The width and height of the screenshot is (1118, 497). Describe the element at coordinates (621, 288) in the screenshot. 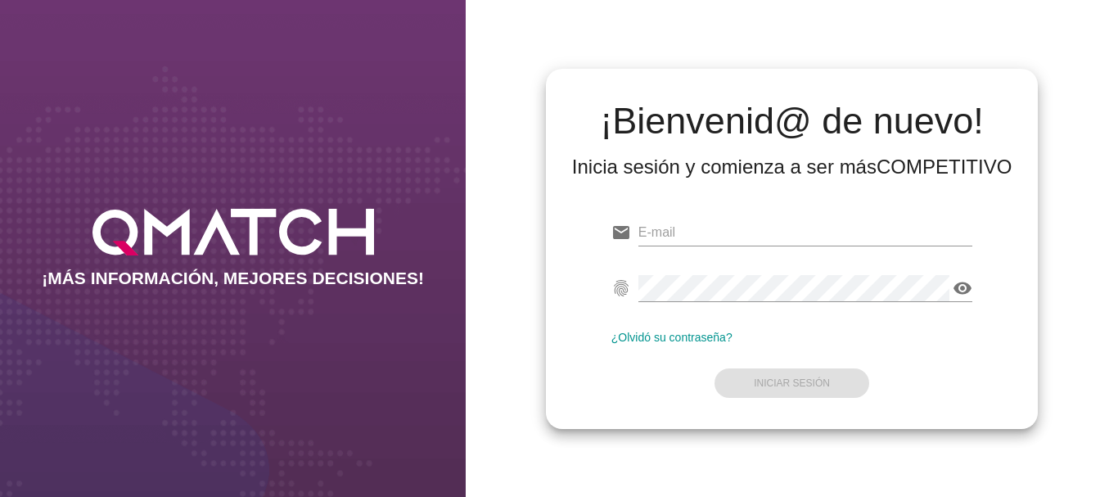

I see `i: fingerprint` at that location.